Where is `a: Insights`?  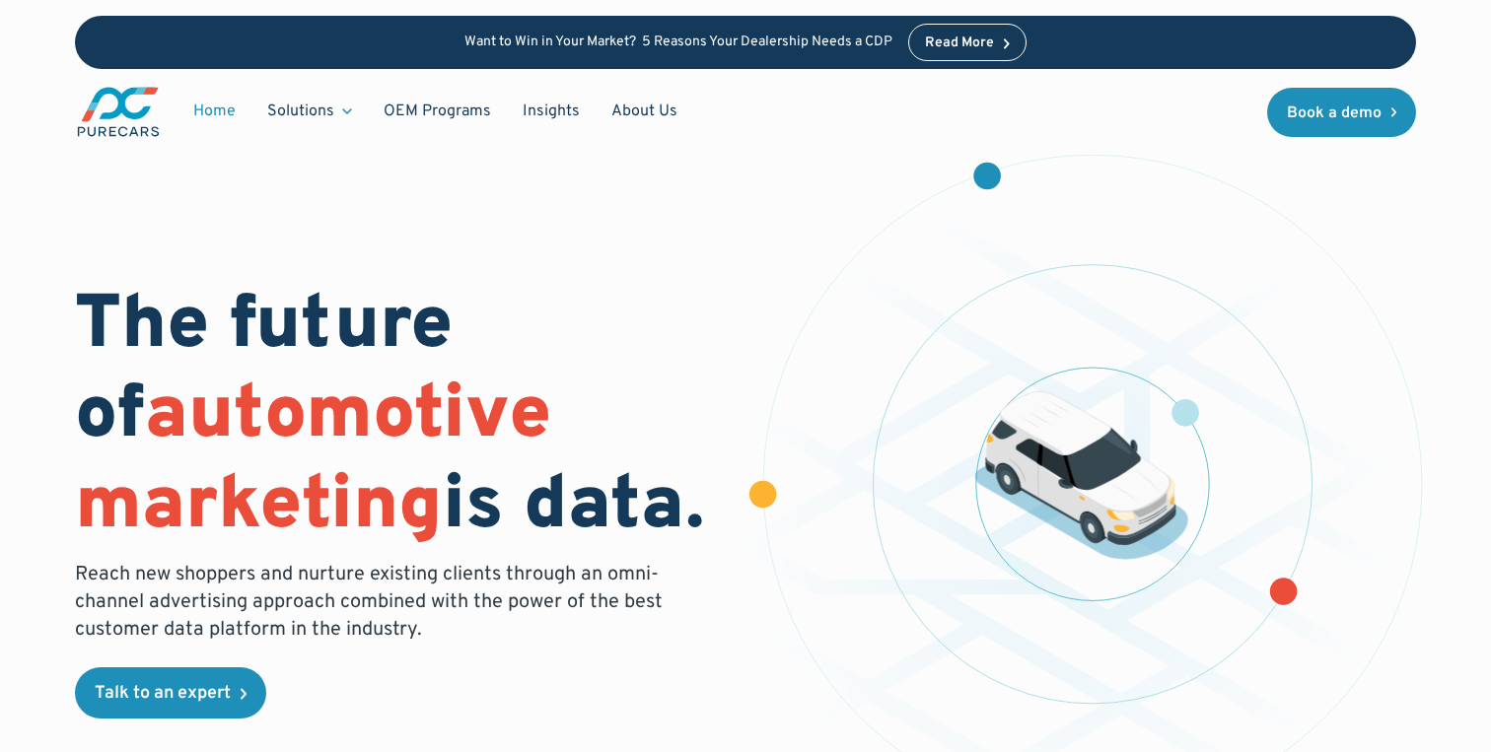 a: Insights is located at coordinates (551, 111).